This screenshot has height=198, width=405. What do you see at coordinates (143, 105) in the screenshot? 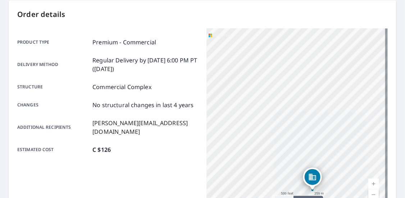
I see `p: No structural changes in last 4 years` at bounding box center [143, 105].